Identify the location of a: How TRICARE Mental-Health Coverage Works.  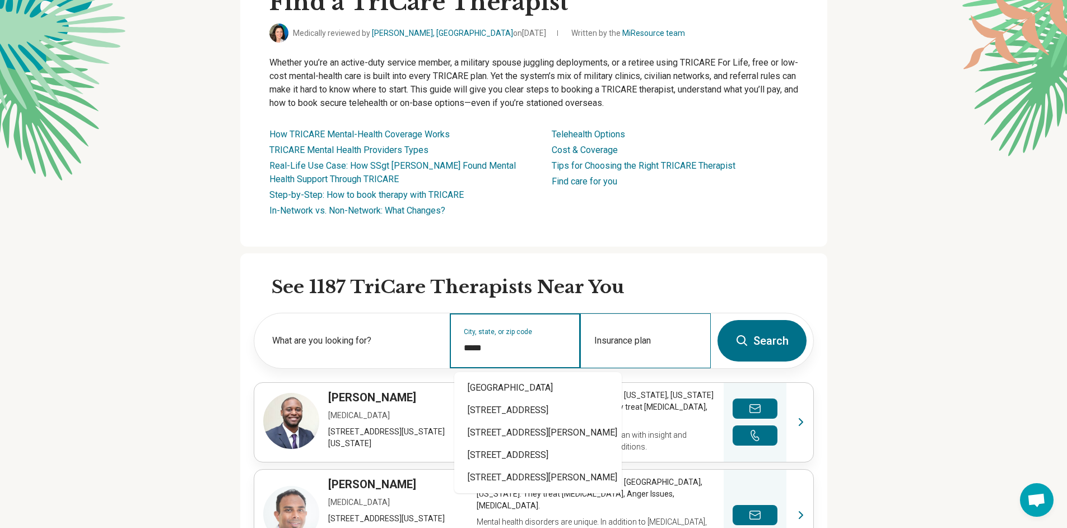
(360, 134).